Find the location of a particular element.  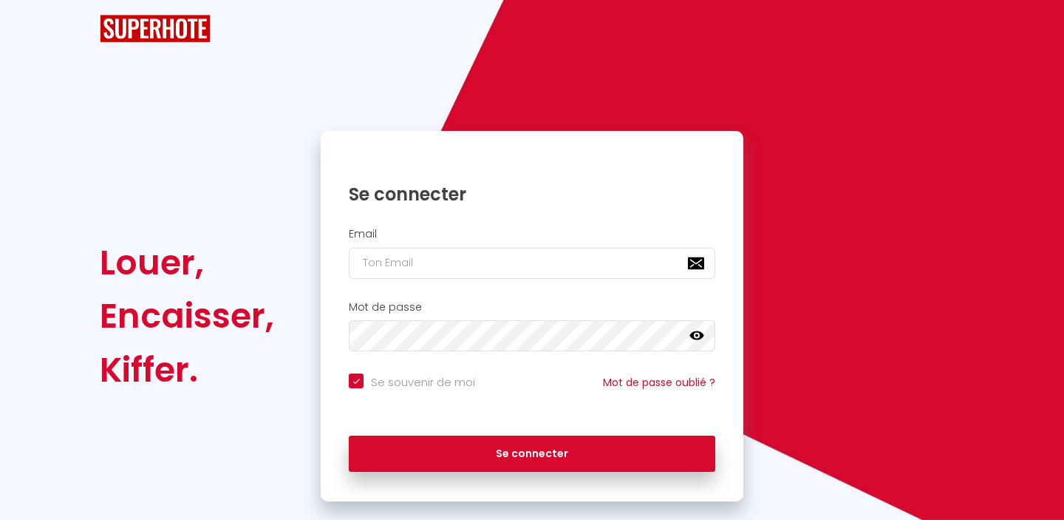

a: Mot de passe oublié ? is located at coordinates (659, 382).